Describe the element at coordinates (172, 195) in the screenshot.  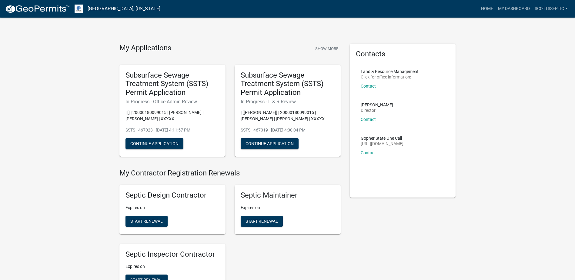
I see `h5: Septic Design Contractor` at that location.